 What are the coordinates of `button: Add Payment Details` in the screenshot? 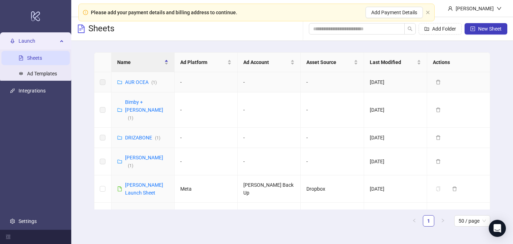 It's located at (394, 12).